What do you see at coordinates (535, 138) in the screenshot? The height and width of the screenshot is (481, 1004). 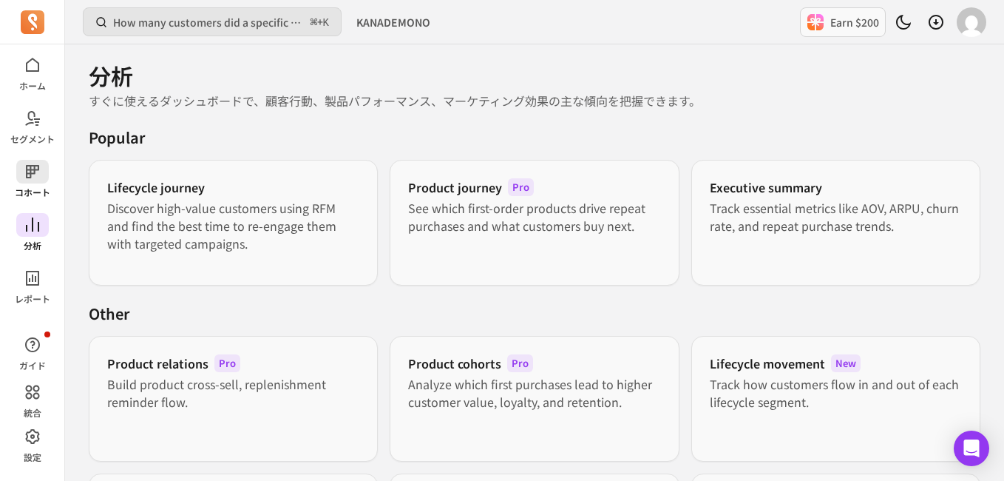 I see `h2: Popular` at bounding box center [535, 138].